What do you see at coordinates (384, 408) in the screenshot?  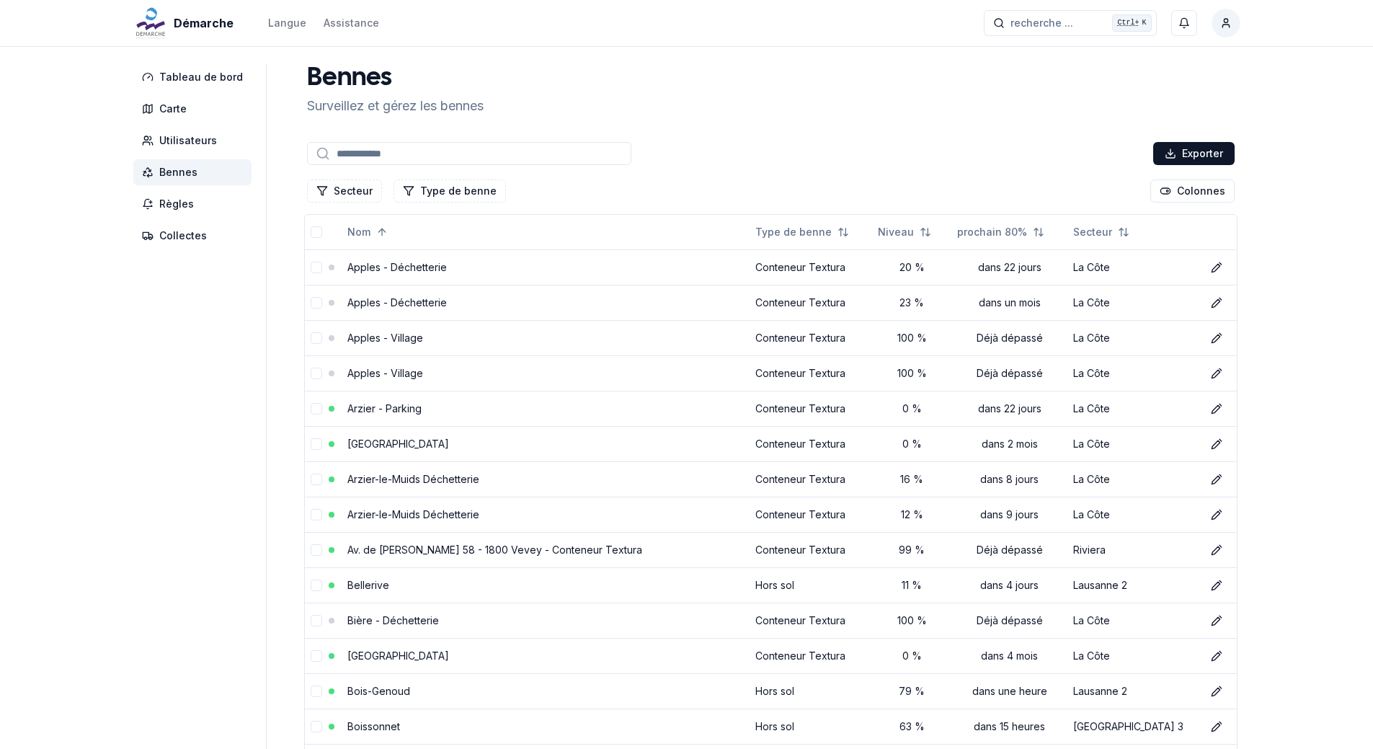 I see `a: Arzier - Parking` at bounding box center [384, 408].